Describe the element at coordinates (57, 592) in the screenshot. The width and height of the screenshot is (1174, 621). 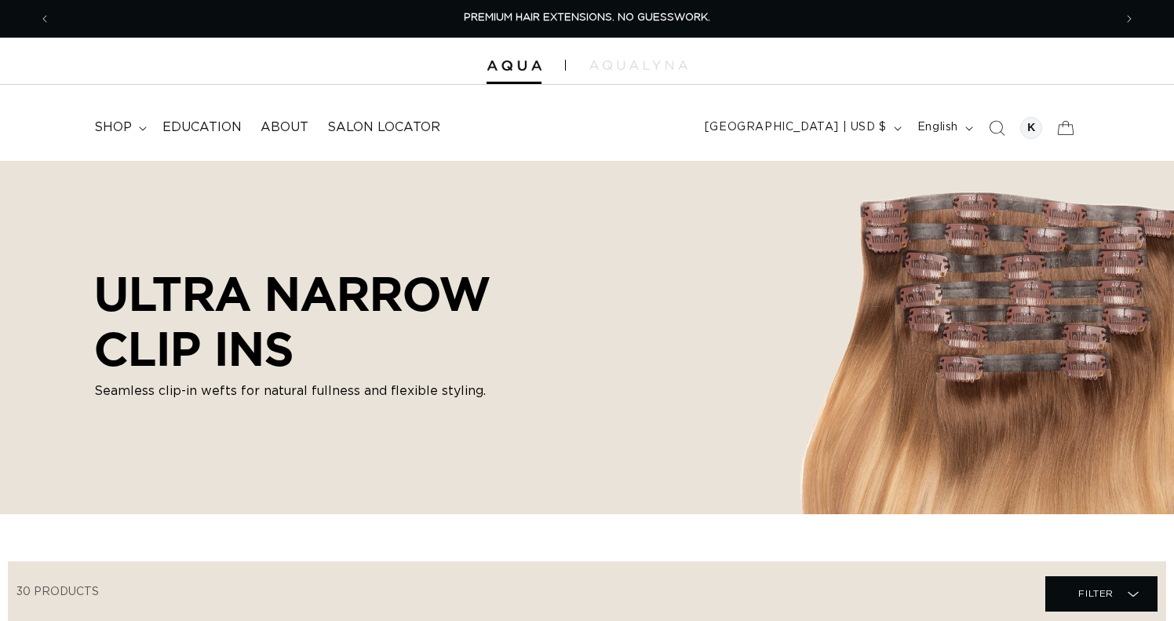
I see `span: 30 products` at that location.